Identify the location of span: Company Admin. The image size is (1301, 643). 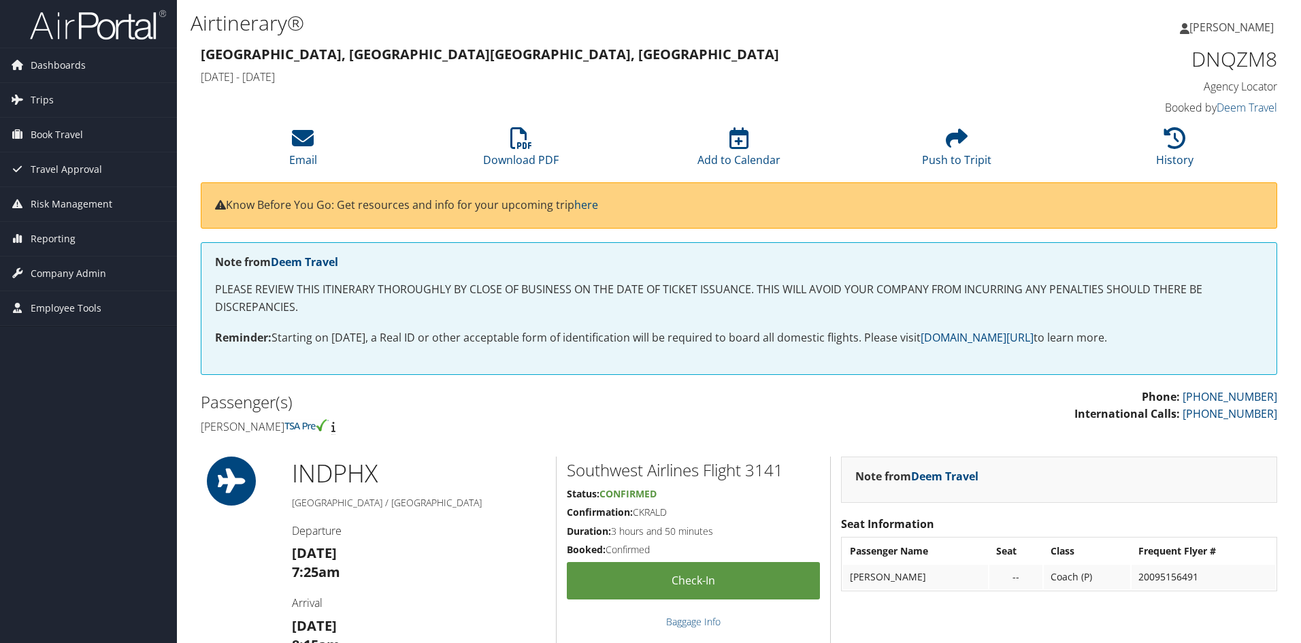
(68, 273).